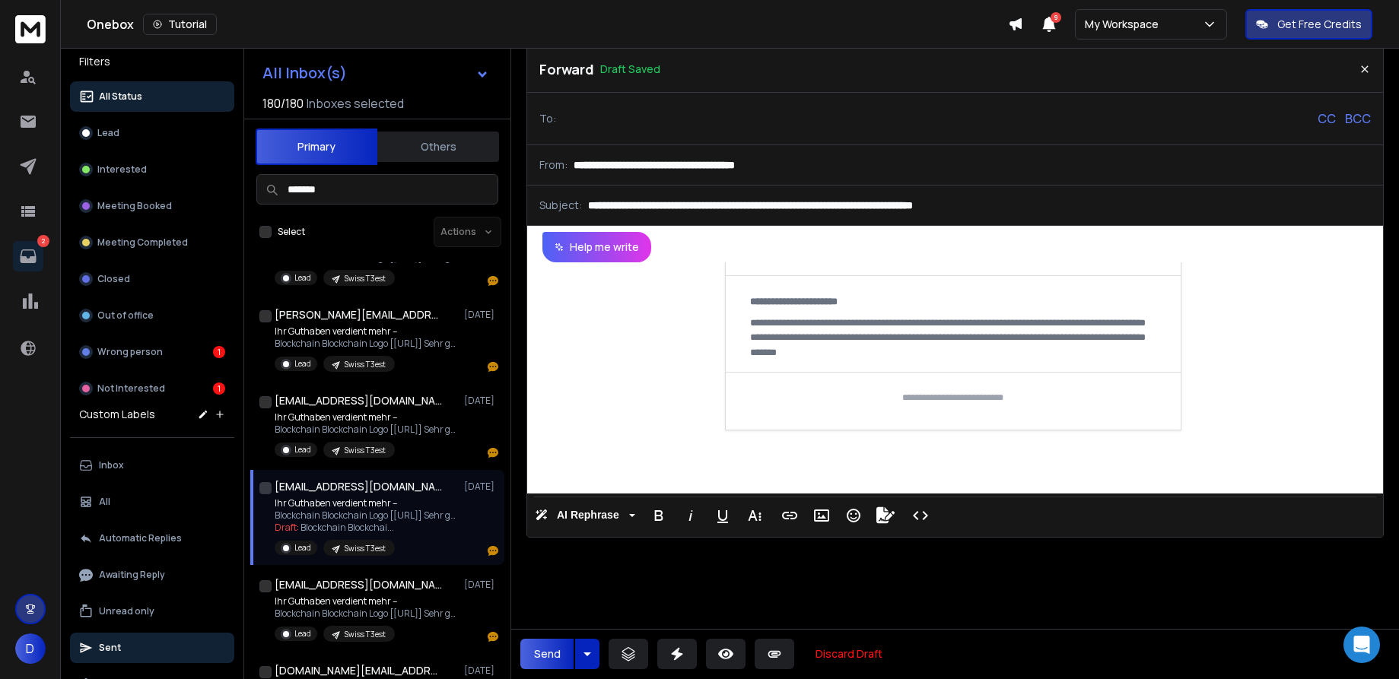  I want to click on p: Meeting Completed, so click(142, 243).